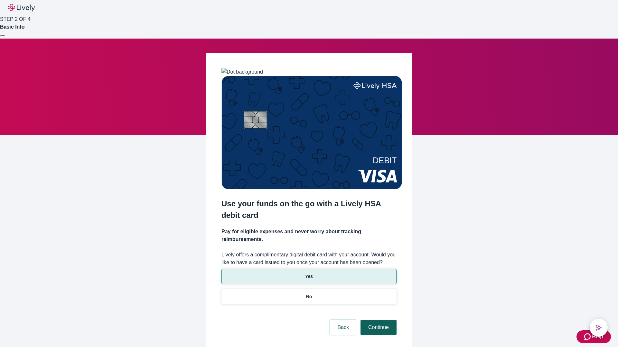 This screenshot has height=347, width=618. Describe the element at coordinates (588, 337) in the screenshot. I see `svg: Zendesk support icon` at that location.